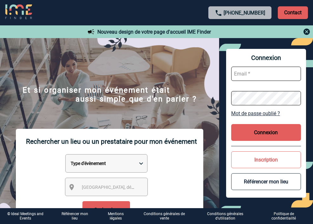 The width and height of the screenshot is (313, 224). What do you see at coordinates (219, 13) in the screenshot?
I see `img: call-24-px.png` at bounding box center [219, 13].